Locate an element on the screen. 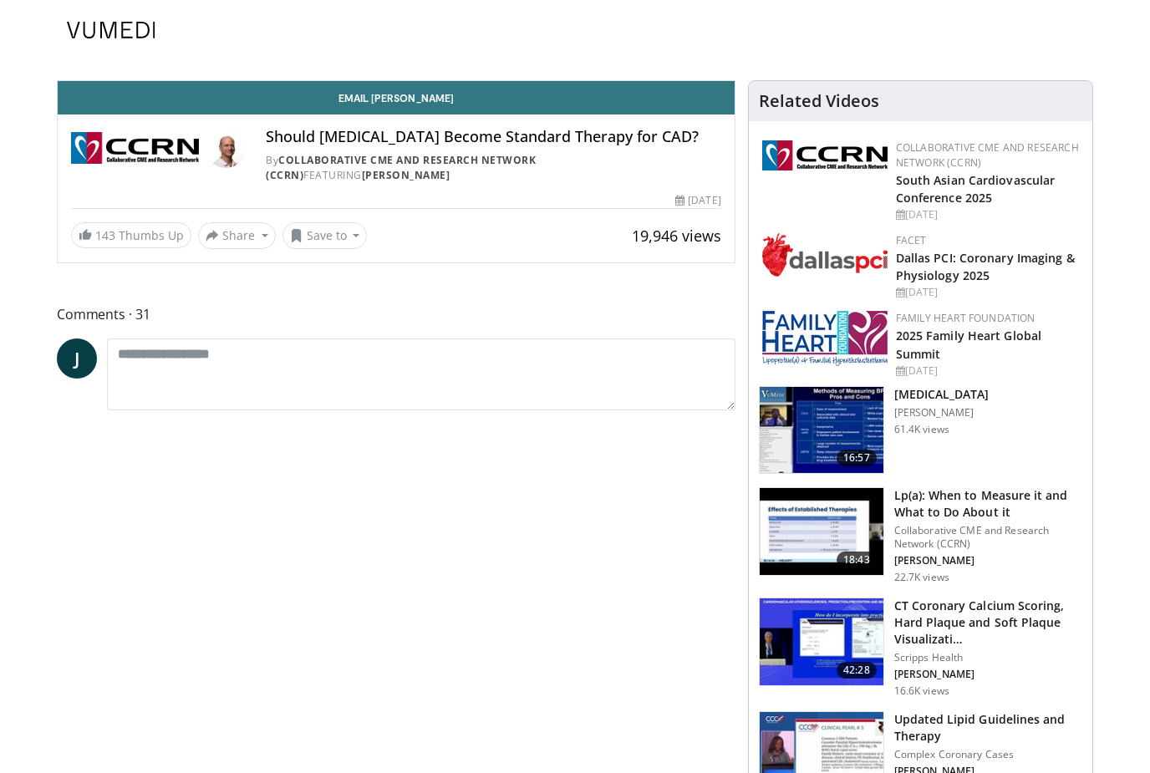 The width and height of the screenshot is (1150, 773). a: FACET is located at coordinates (911, 240).